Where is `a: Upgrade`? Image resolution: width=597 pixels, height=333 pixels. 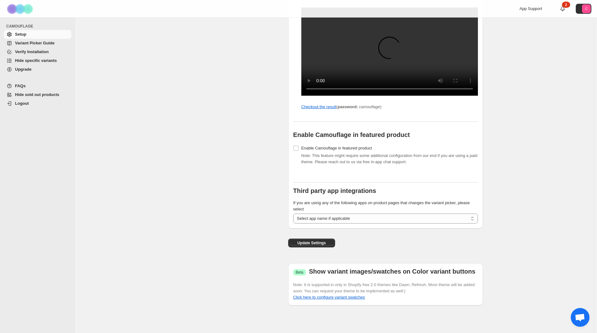
a: Upgrade is located at coordinates (37, 69).